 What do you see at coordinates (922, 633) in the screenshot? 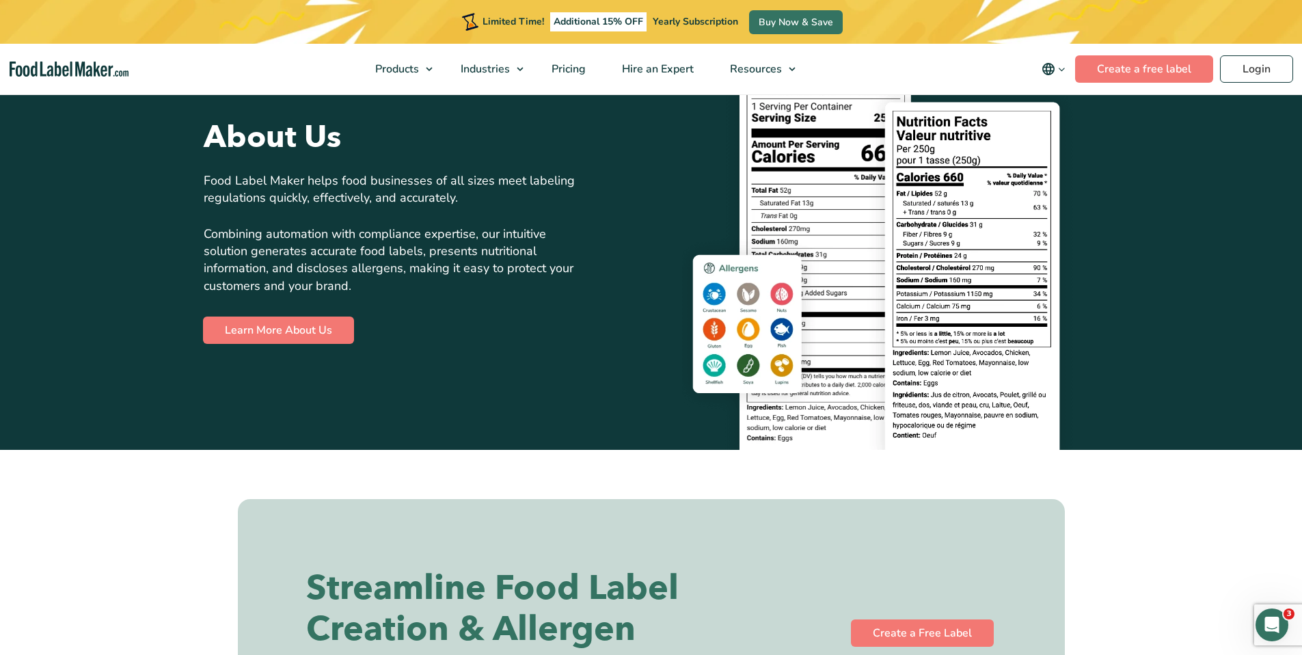
I see `a: Create a Free Label` at bounding box center [922, 633].